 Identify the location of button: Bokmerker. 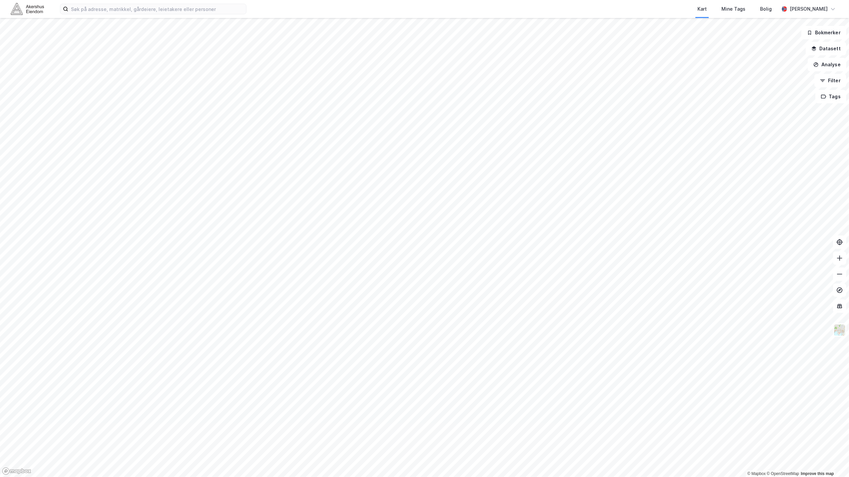
(823, 33).